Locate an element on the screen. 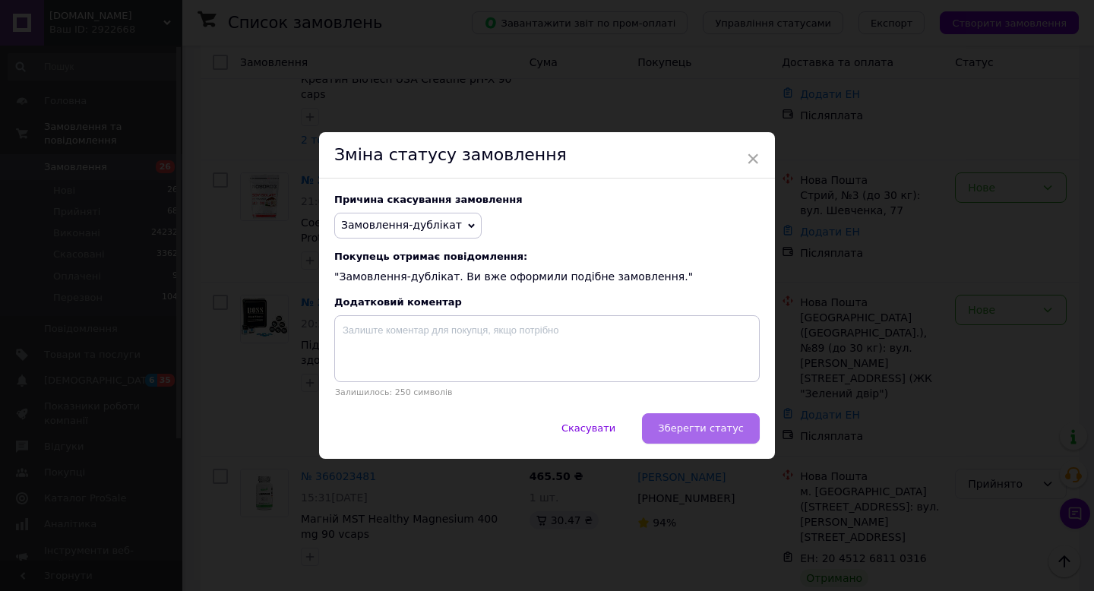 The height and width of the screenshot is (591, 1094). div: Додатковий коментар is located at coordinates (547, 302).